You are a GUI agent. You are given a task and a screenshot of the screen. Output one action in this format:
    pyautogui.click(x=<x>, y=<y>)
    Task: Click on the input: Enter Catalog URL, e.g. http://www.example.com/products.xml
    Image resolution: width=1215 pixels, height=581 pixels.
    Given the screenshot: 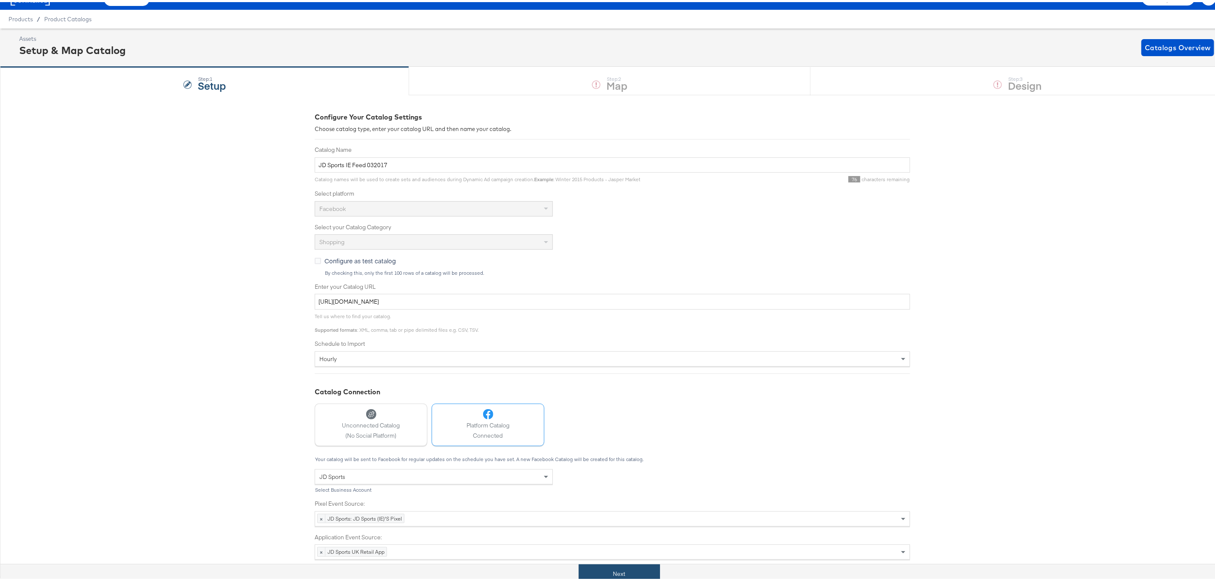 What is the action you would take?
    pyautogui.click(x=612, y=299)
    